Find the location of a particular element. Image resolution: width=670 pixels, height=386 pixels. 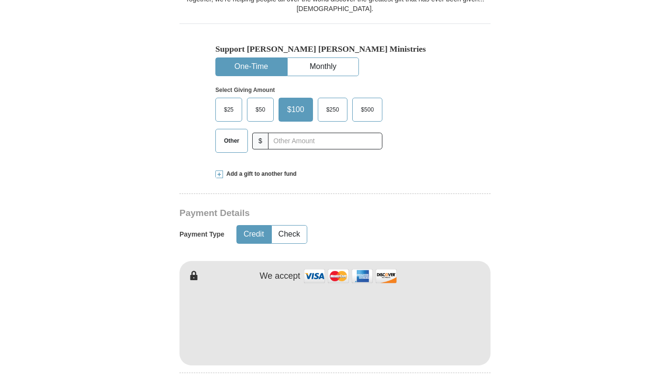

h4: We accept is located at coordinates (280, 276).